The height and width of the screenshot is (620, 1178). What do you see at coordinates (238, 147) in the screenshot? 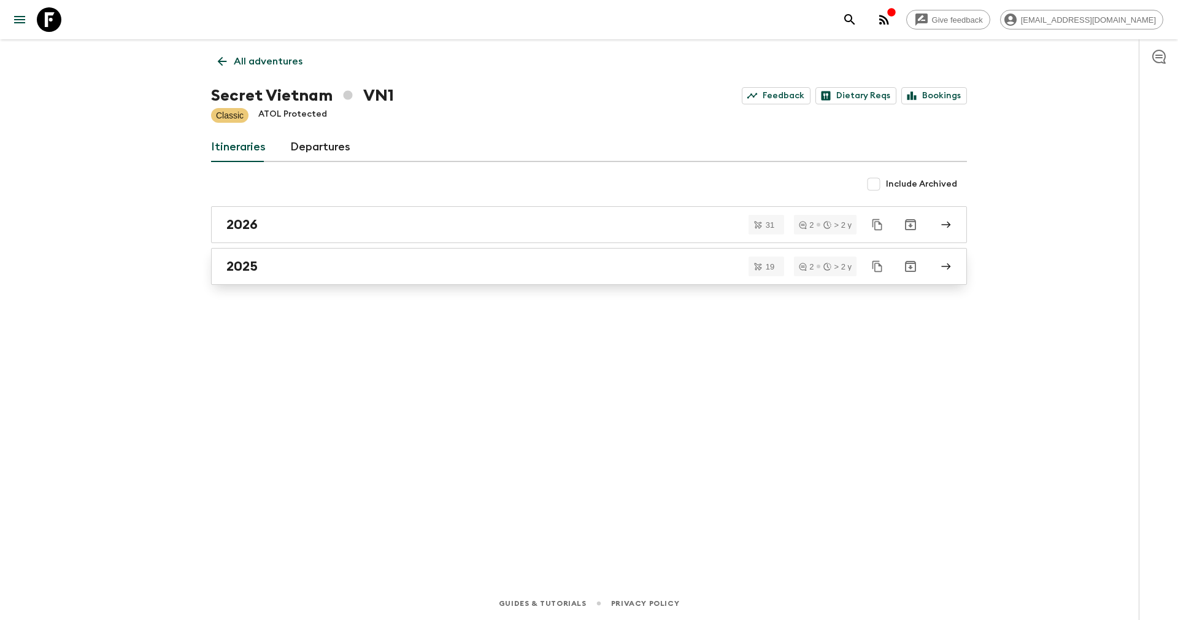
I see `a: Itineraries` at bounding box center [238, 147].